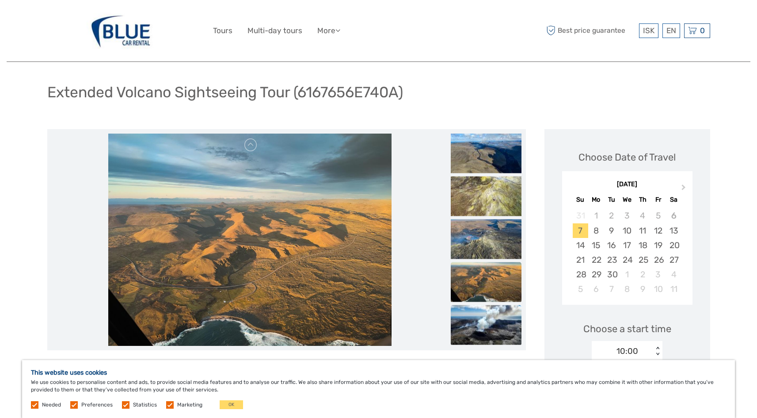 Image resolution: width=757 pixels, height=418 pixels. I want to click on div: month 2025-09, so click(627, 252).